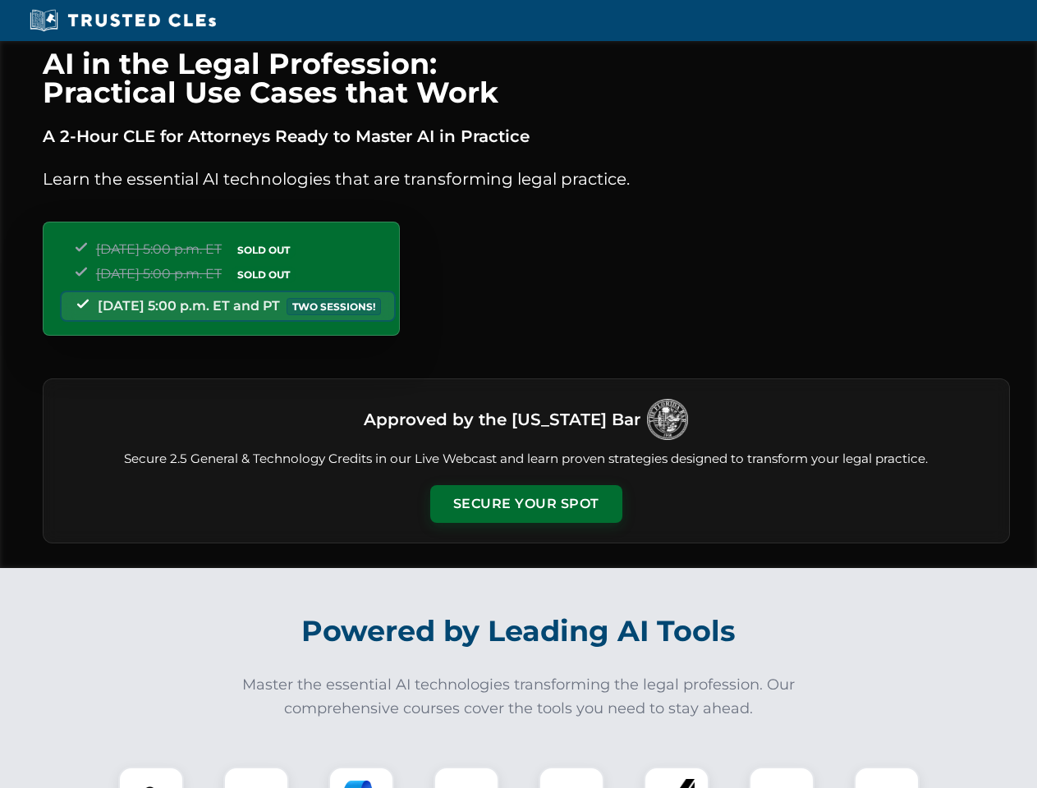 The image size is (1037, 788). I want to click on img: Logo, so click(668, 420).